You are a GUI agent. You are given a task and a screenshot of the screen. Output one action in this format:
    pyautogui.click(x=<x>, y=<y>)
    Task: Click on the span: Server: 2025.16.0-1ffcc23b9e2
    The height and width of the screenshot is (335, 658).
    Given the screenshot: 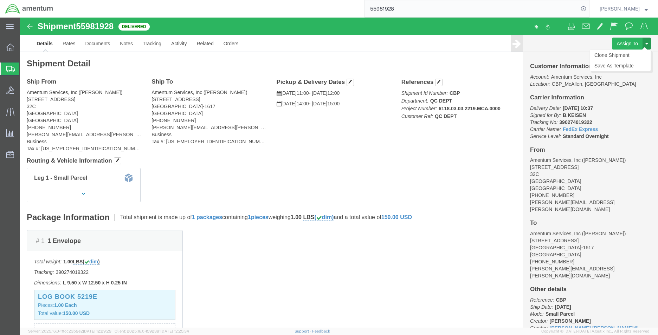 What is the action you would take?
    pyautogui.click(x=70, y=331)
    